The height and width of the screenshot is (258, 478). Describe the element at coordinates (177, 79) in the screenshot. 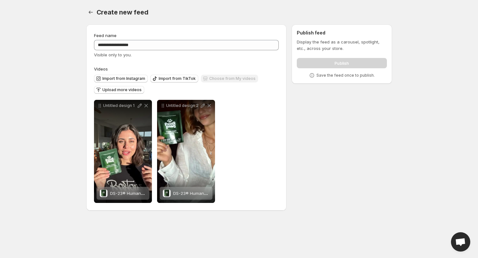

I see `span: Import from TikTok` at that location.